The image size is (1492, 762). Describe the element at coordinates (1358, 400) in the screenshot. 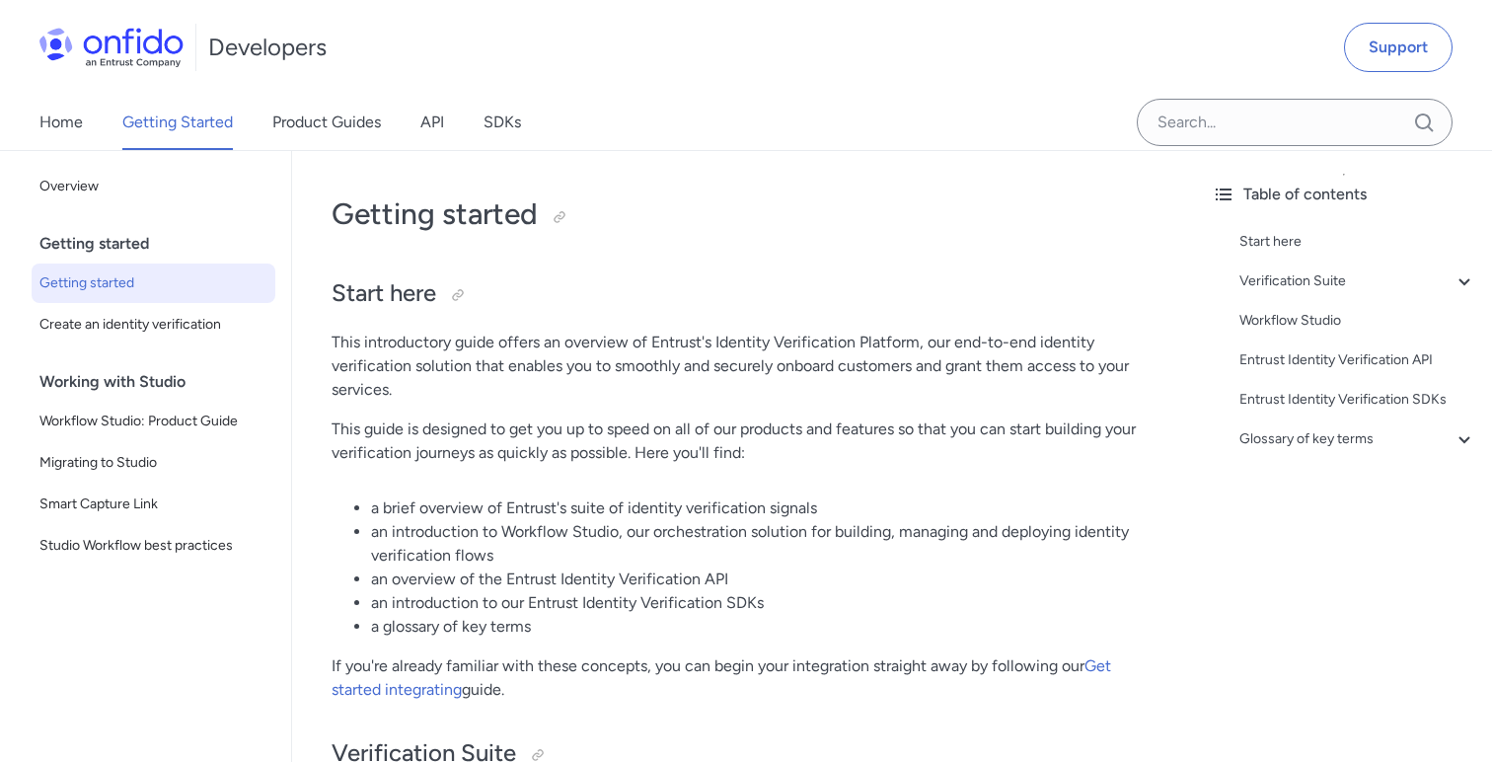

I see `a: Entrust Identity Verification SDKs` at that location.